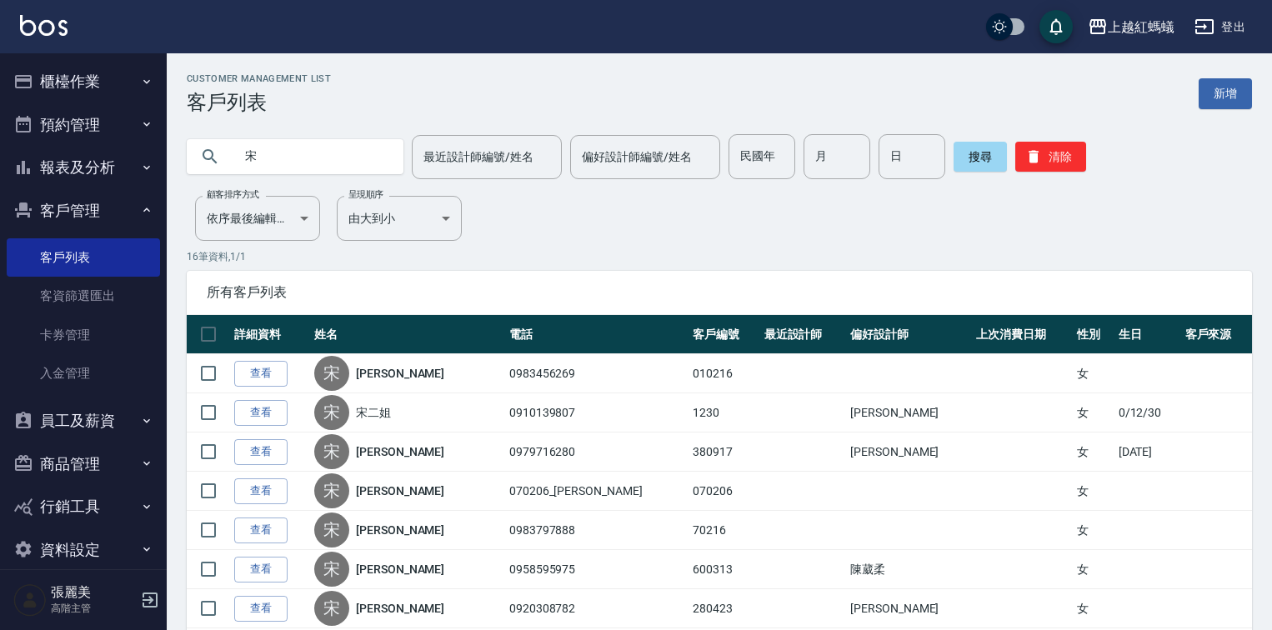  I want to click on a: 入金管理, so click(83, 373).